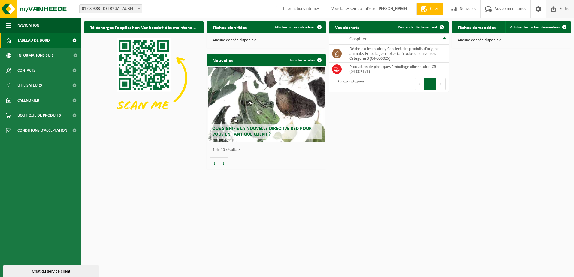  What do you see at coordinates (230, 27) in the screenshot?
I see `h2: Tâches planifiées` at bounding box center [230, 27].